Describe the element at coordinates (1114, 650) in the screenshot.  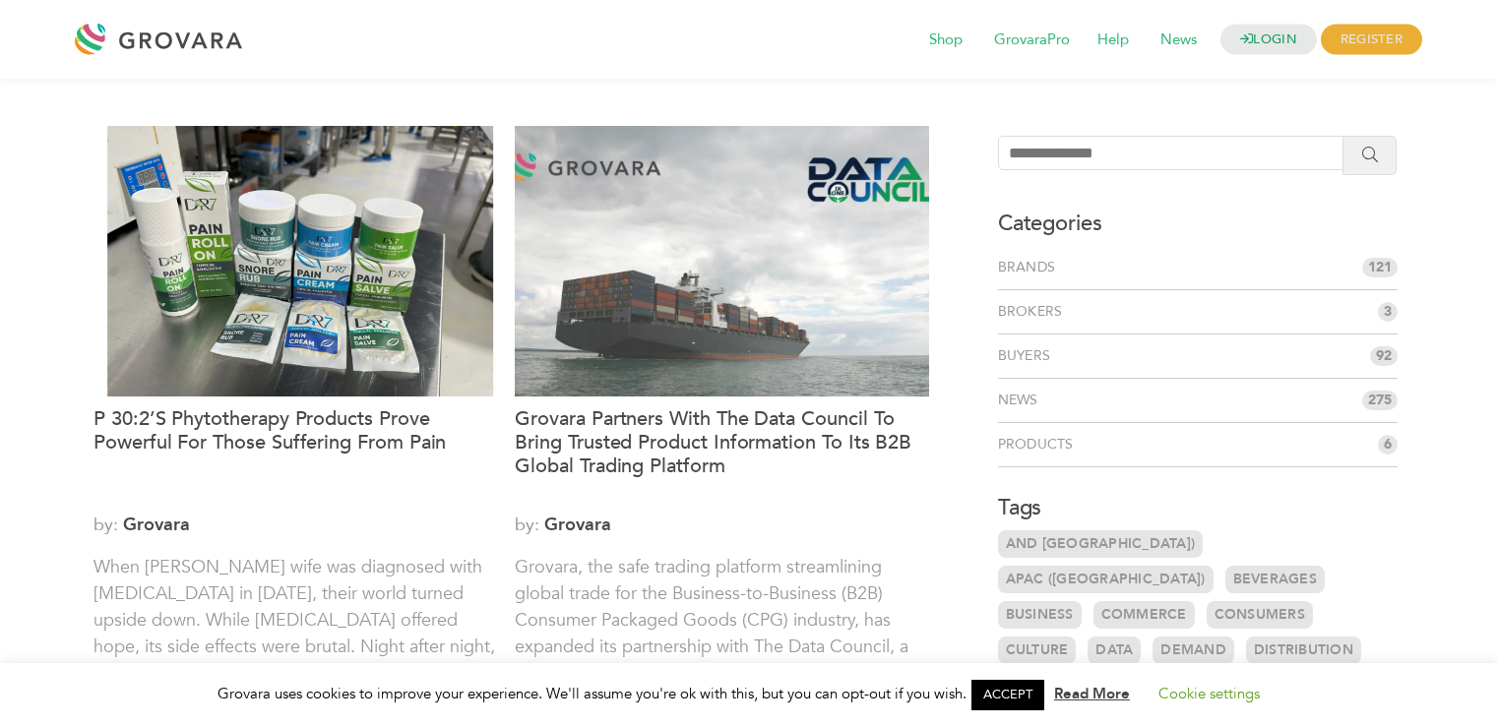
I see `a: Data` at that location.